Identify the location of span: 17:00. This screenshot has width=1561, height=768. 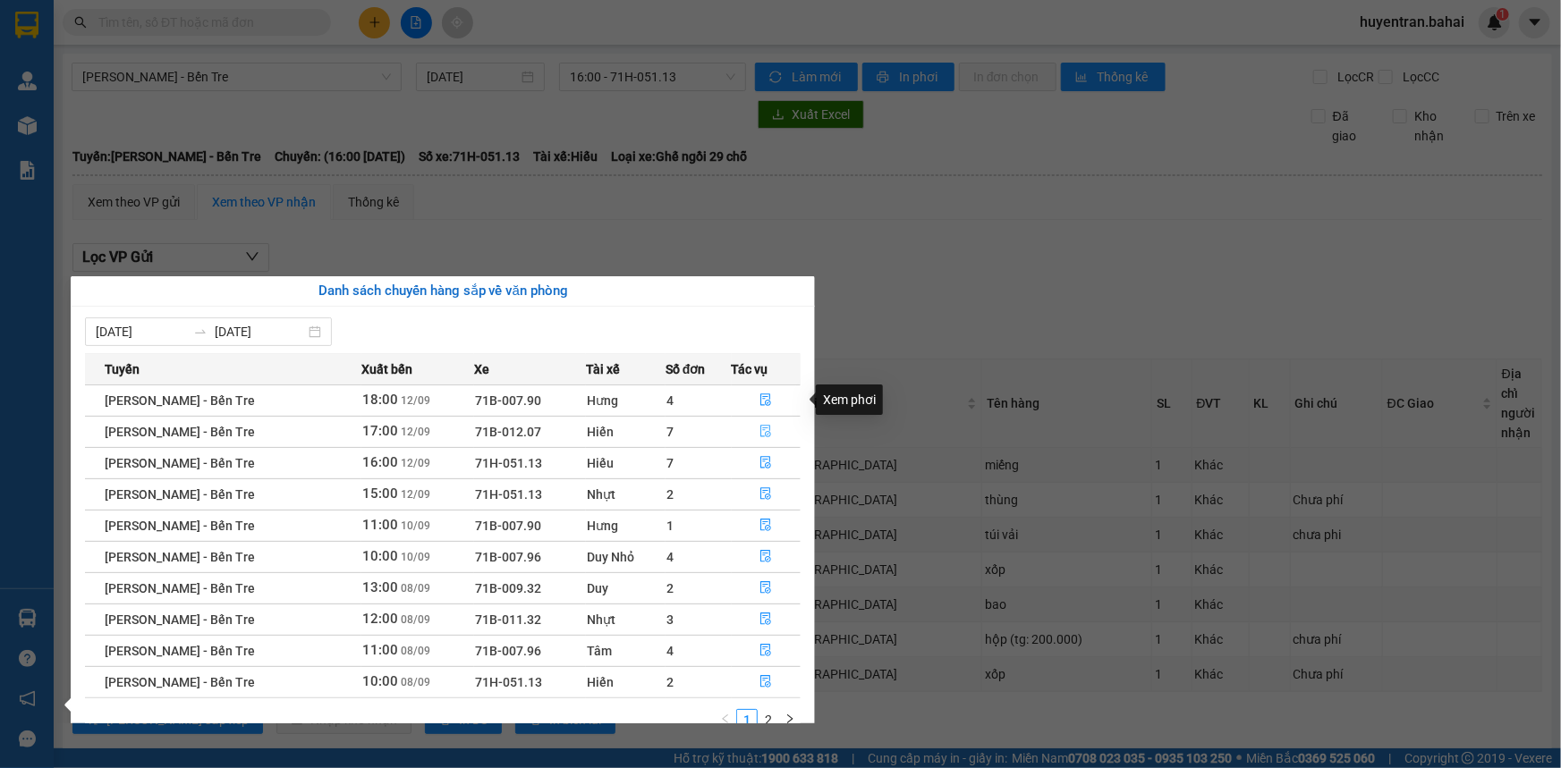
(380, 431).